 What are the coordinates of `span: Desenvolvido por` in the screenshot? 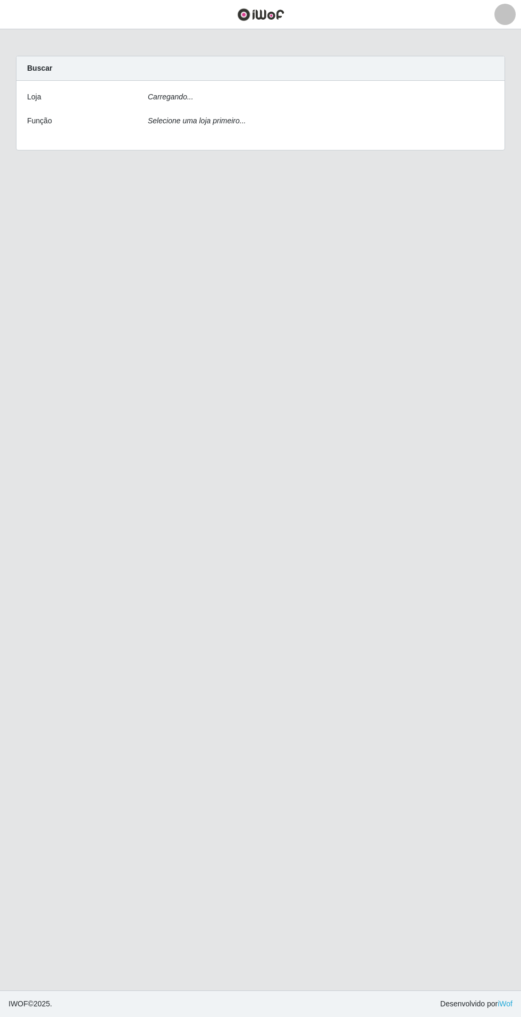 It's located at (476, 1004).